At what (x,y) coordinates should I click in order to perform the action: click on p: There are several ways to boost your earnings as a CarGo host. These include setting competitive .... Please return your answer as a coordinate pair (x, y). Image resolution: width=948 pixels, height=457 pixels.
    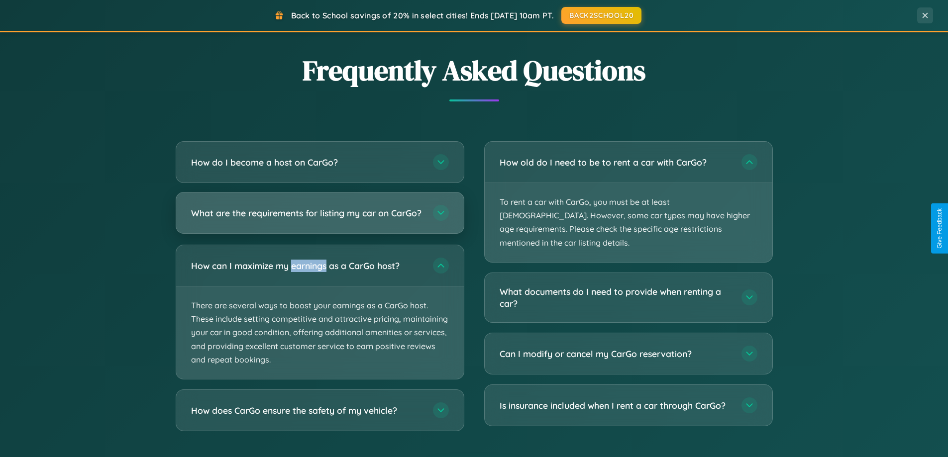
    Looking at the image, I should click on (320, 333).